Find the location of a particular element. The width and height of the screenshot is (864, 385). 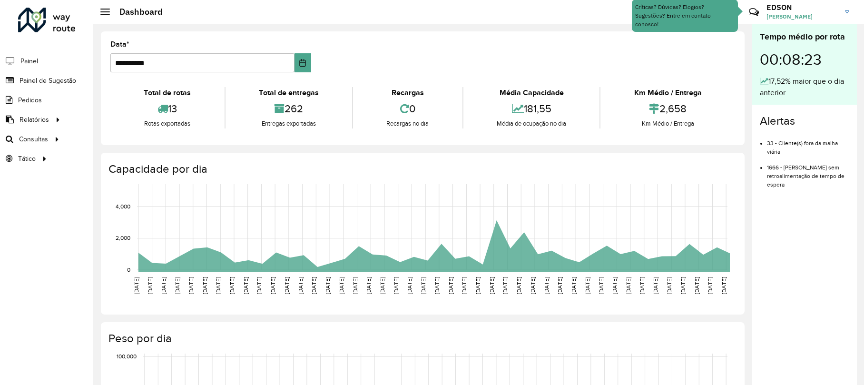

h4: Peso por dia is located at coordinates (421, 338).